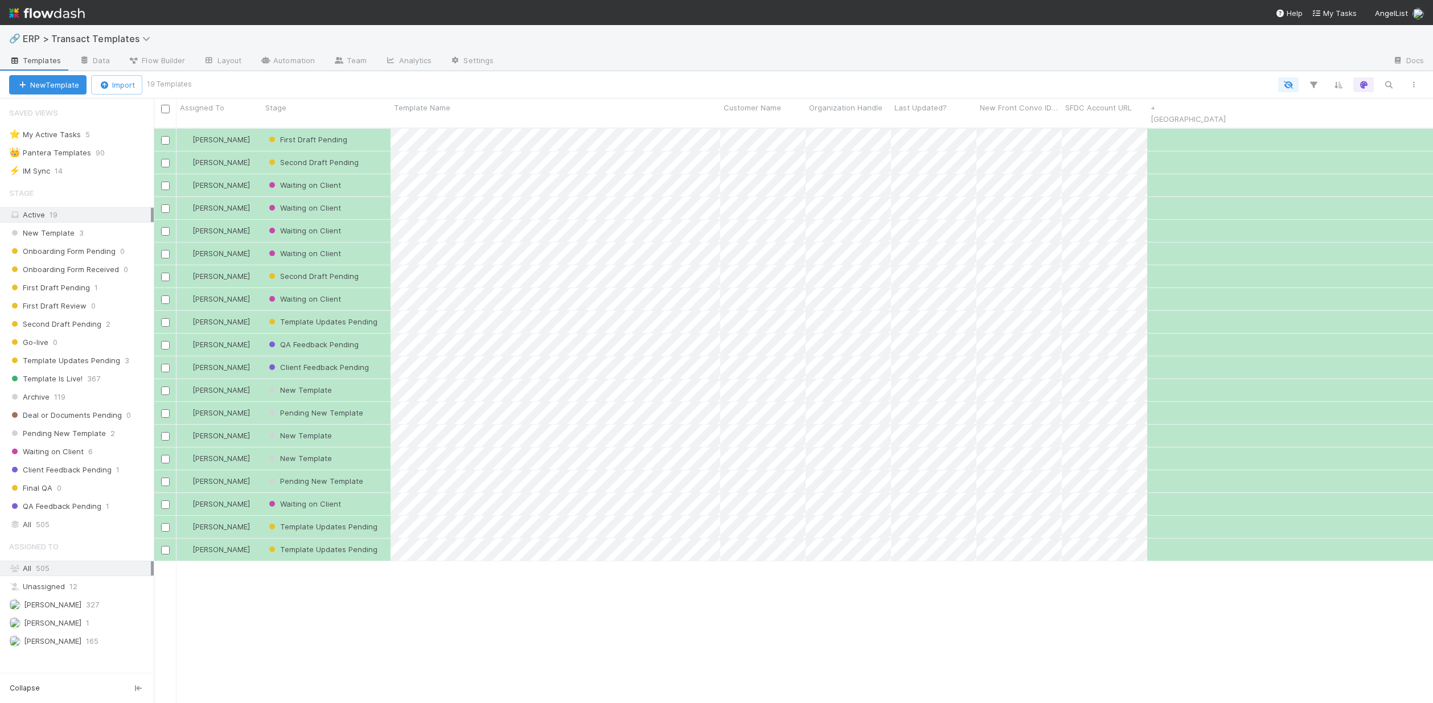 The width and height of the screenshot is (1433, 703). What do you see at coordinates (55, 506) in the screenshot?
I see `span: QA Feedback Pending` at bounding box center [55, 506].